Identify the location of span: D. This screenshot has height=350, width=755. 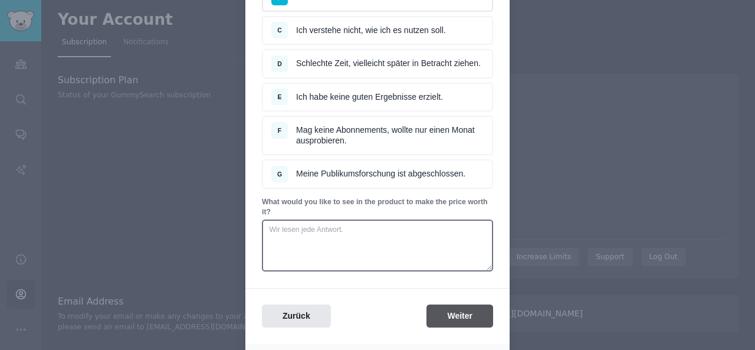
(280, 64).